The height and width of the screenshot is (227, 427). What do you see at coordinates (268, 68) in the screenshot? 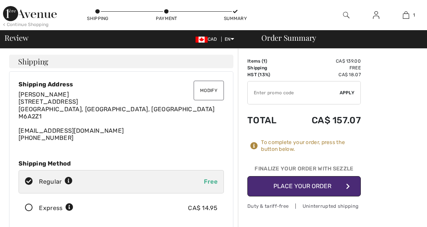
I see `td: Shipping` at bounding box center [268, 68].